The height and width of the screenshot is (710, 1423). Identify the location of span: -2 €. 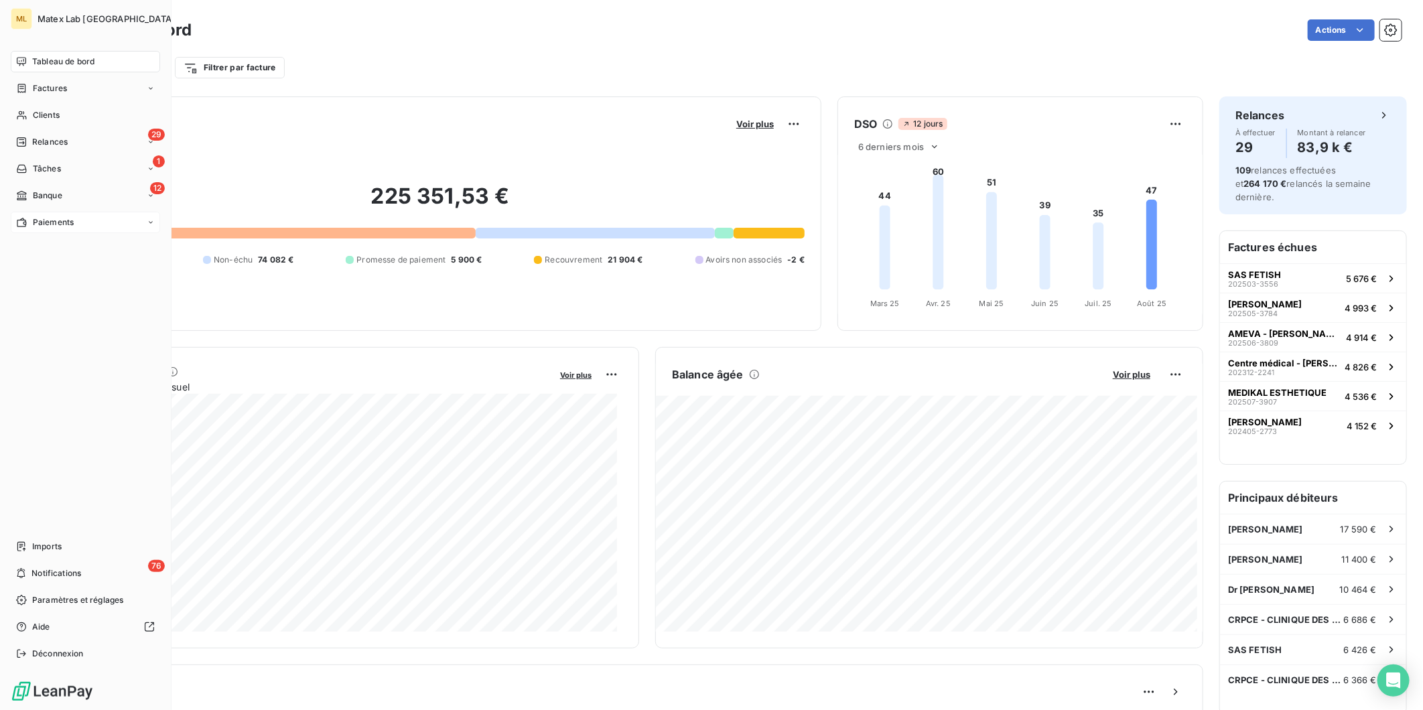
(796, 260).